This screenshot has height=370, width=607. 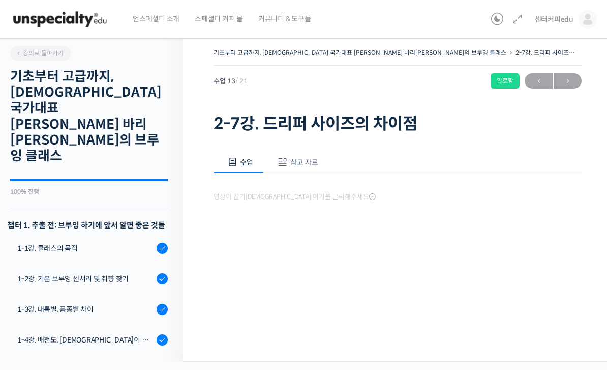 What do you see at coordinates (87, 225) in the screenshot?
I see `h3: 챕터 1. 추출 전: 브루잉 하기에 앞서 알면 좋은 것들` at bounding box center [87, 225].